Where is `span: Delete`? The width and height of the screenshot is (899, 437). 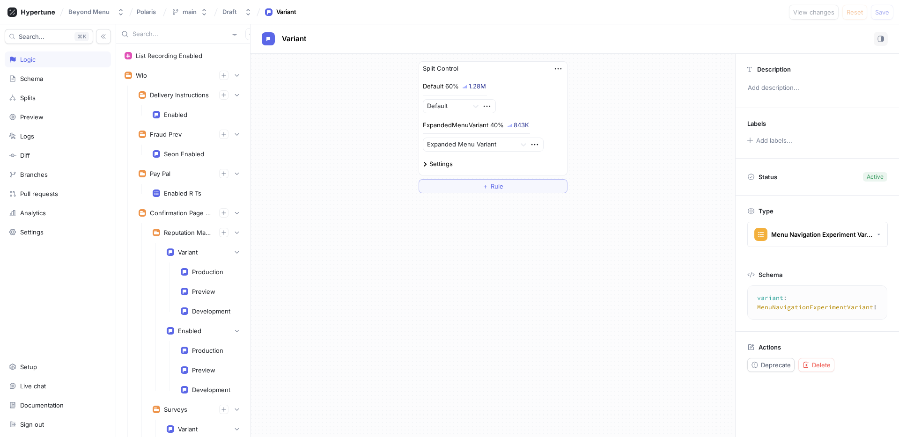 span: Delete is located at coordinates (821, 365).